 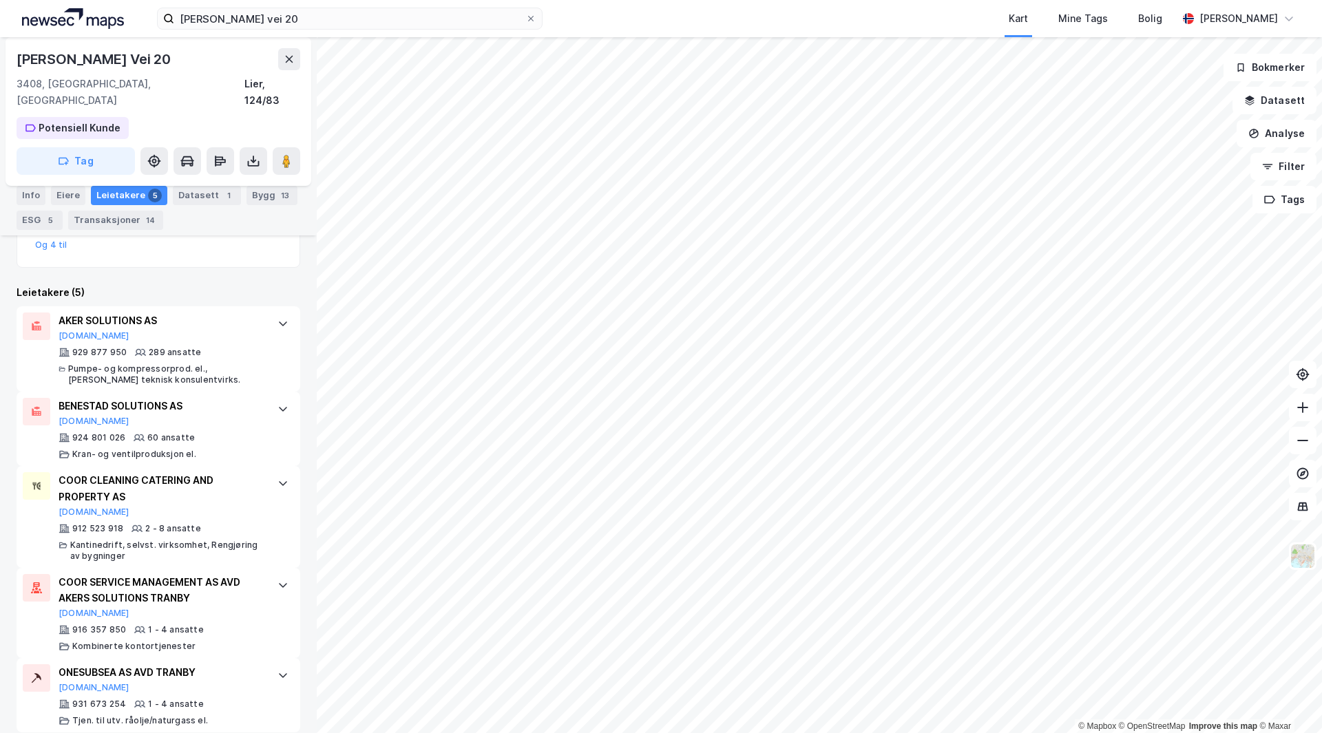 I want to click on div: 929 877 950, so click(x=99, y=352).